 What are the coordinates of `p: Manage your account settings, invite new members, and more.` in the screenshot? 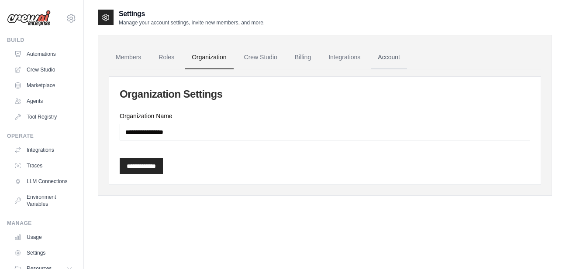 It's located at (192, 23).